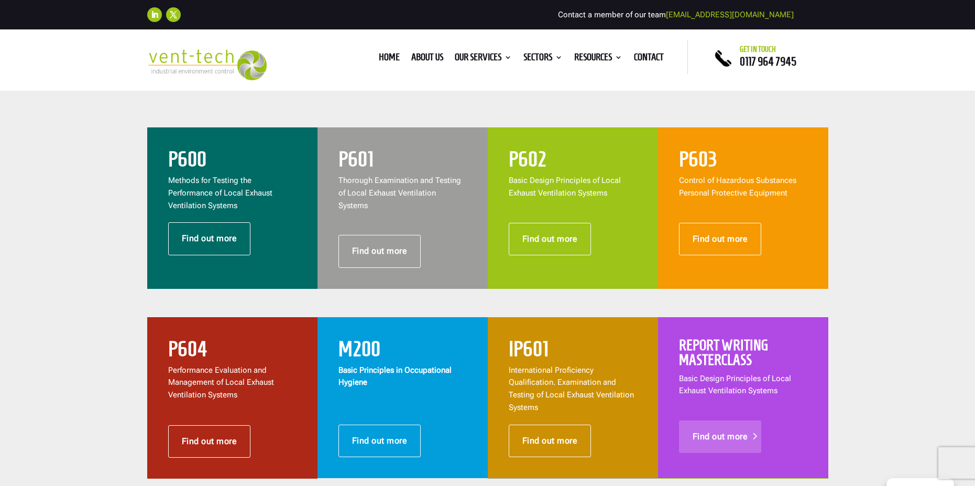  I want to click on img: 2023-09-27T08_35_16.549ZVENT-TECH---Clear-background, so click(207, 64).